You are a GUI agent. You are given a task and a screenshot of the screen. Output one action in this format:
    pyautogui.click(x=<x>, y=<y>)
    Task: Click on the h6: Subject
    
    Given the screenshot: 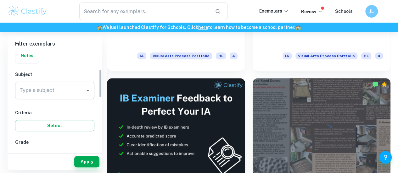 What is the action you would take?
    pyautogui.click(x=55, y=75)
    